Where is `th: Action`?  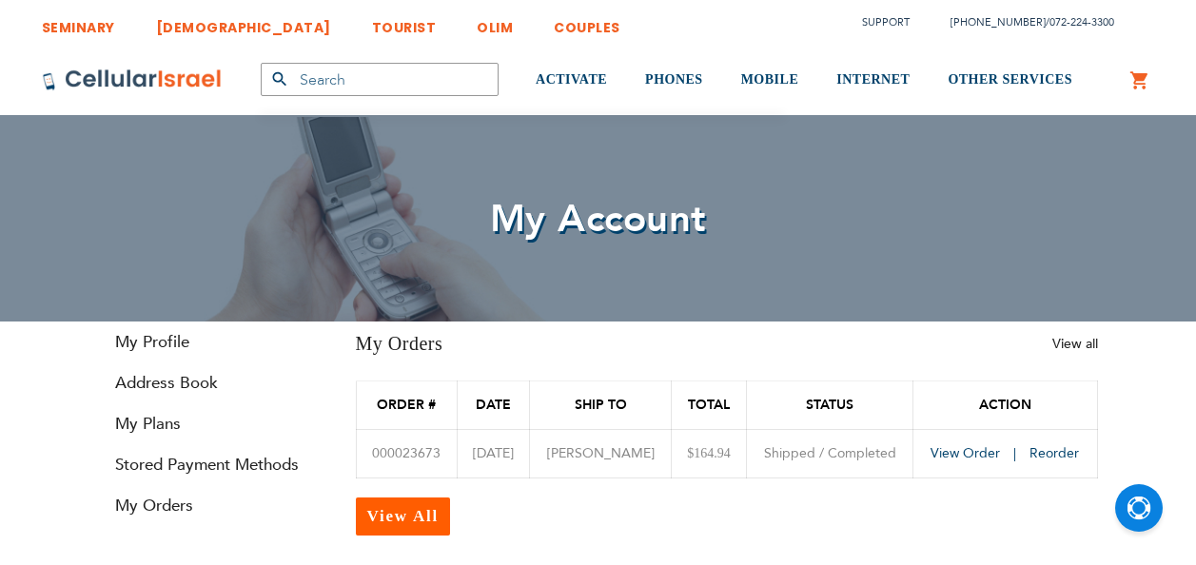 th: Action is located at coordinates (1005, 405).